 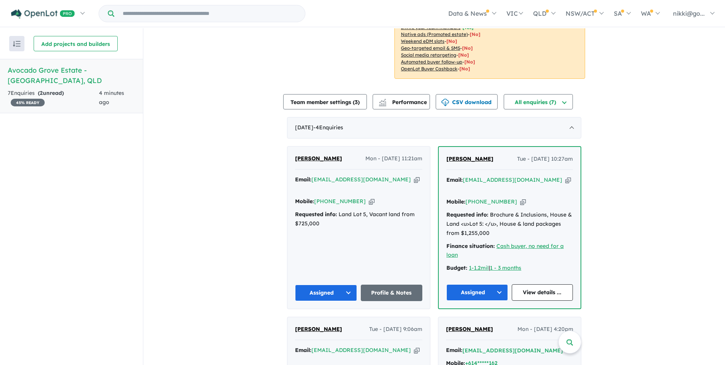 I want to click on span: 45 % READY, so click(x=28, y=102).